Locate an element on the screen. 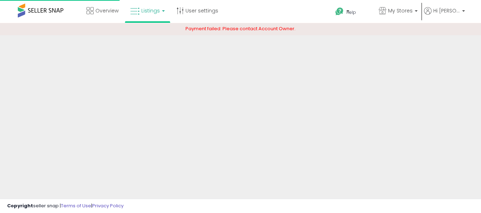 Image resolution: width=481 pixels, height=213 pixels. span: Payment failed: Please contact Account Owner. is located at coordinates (240, 28).